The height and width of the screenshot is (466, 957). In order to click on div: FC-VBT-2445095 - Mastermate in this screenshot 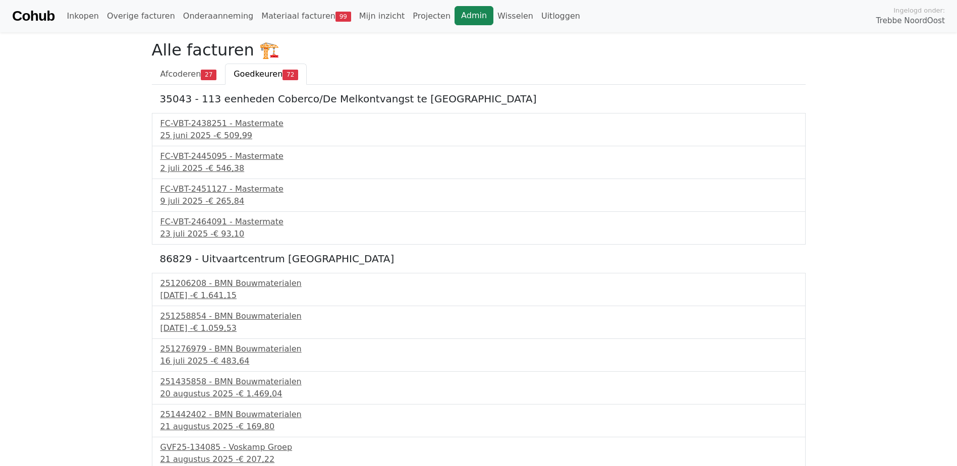, I will do `click(479, 156)`.